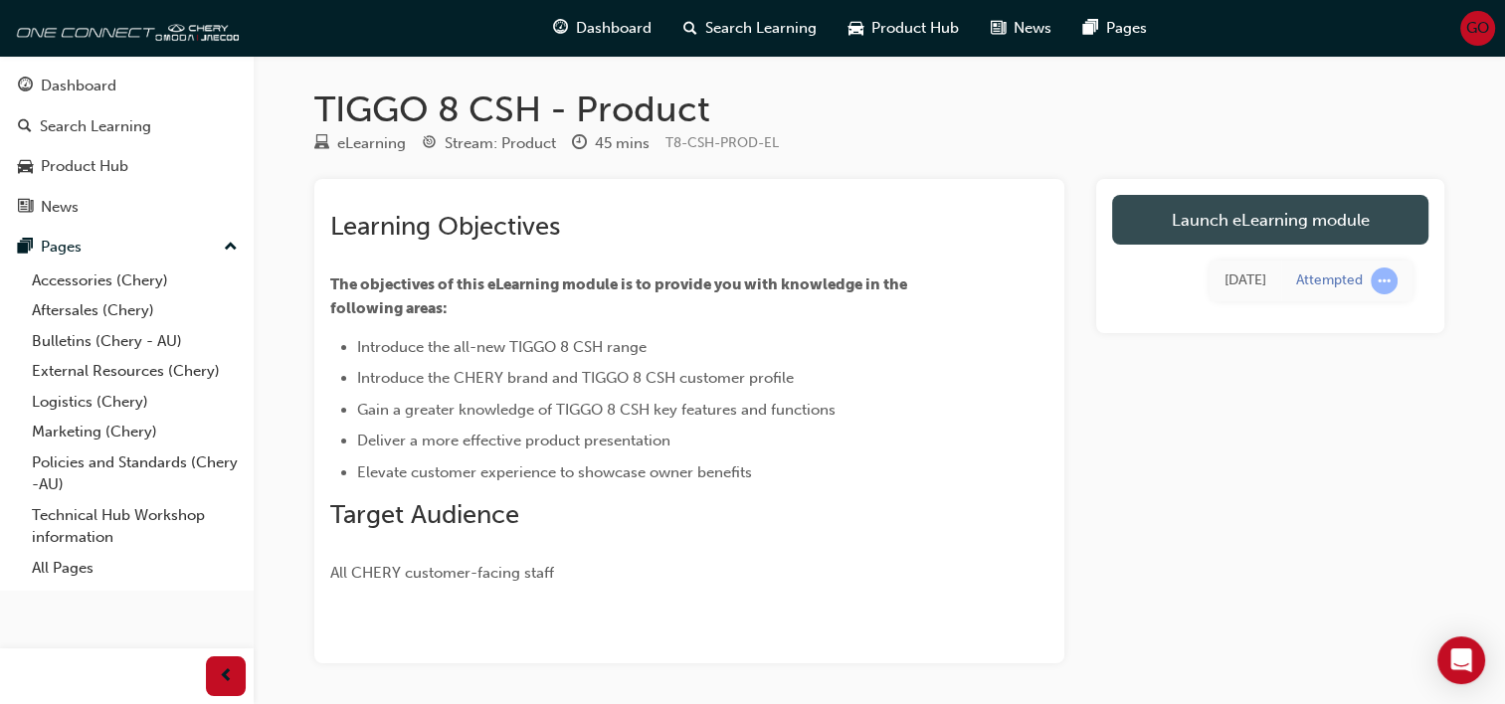 This screenshot has height=704, width=1505. Describe the element at coordinates (501, 347) in the screenshot. I see `span: Introduce the all-new TIGGO 8 CSH range` at that location.